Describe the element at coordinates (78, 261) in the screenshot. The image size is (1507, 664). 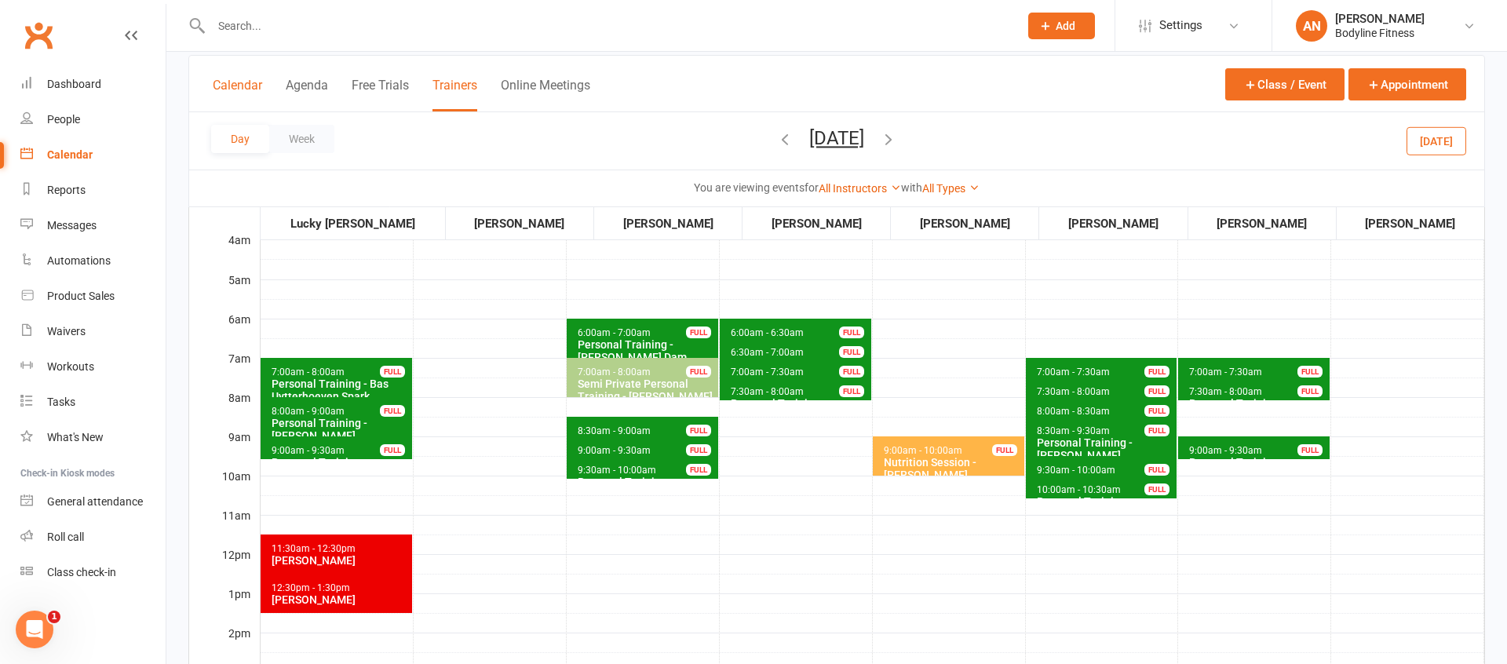
I see `div: Automations` at that location.